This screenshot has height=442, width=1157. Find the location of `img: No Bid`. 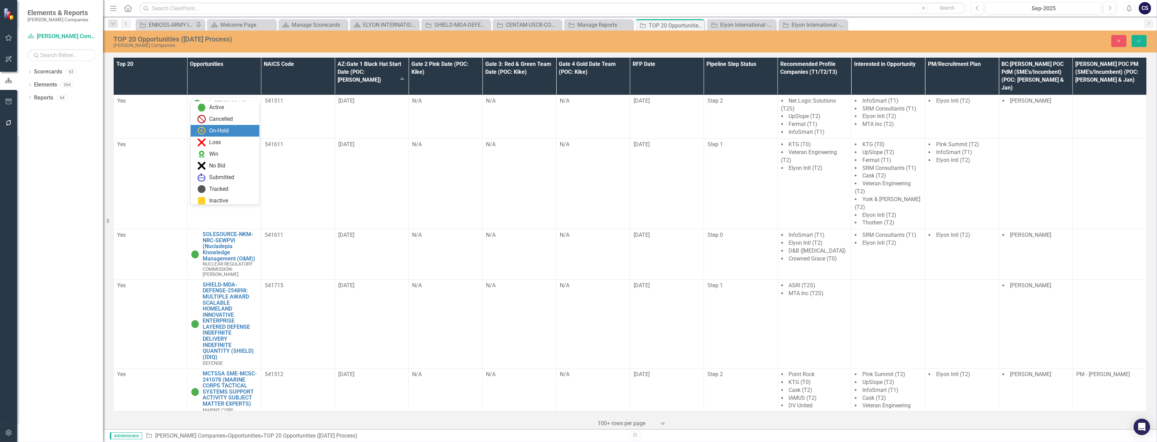

img: No Bid is located at coordinates (202, 166).